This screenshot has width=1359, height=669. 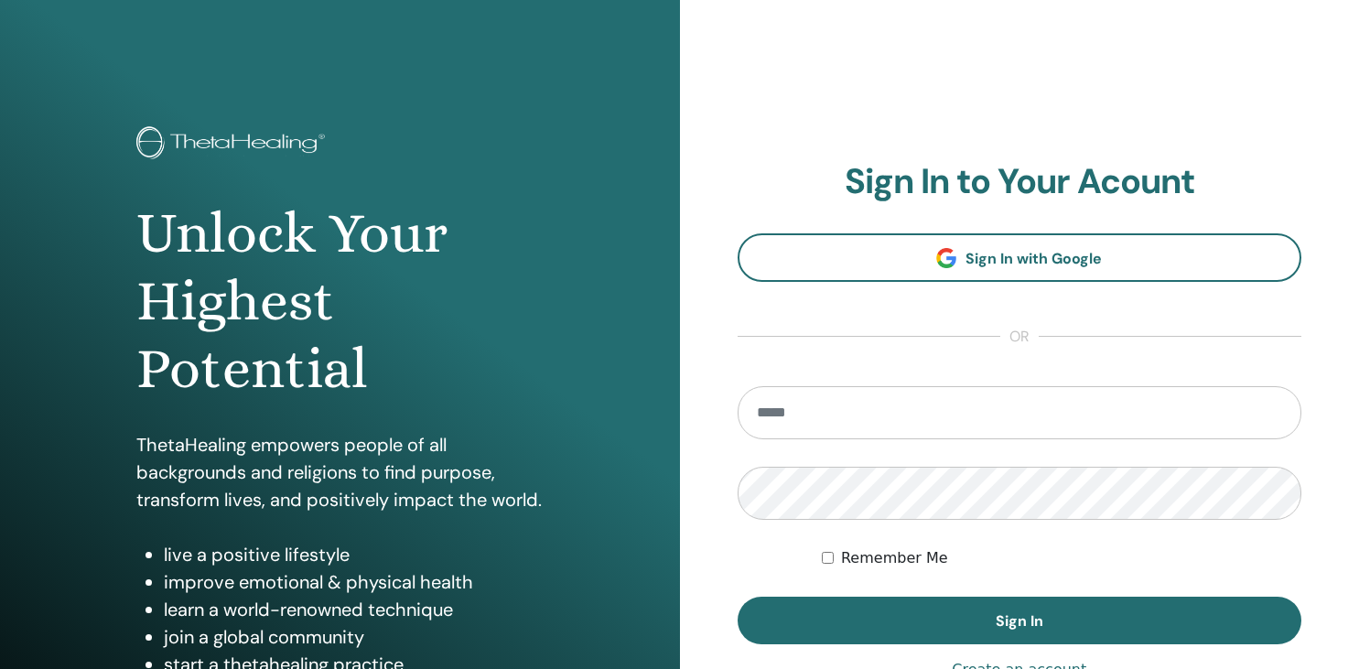 I want to click on h1: Unlock Your Highest Potential, so click(x=339, y=301).